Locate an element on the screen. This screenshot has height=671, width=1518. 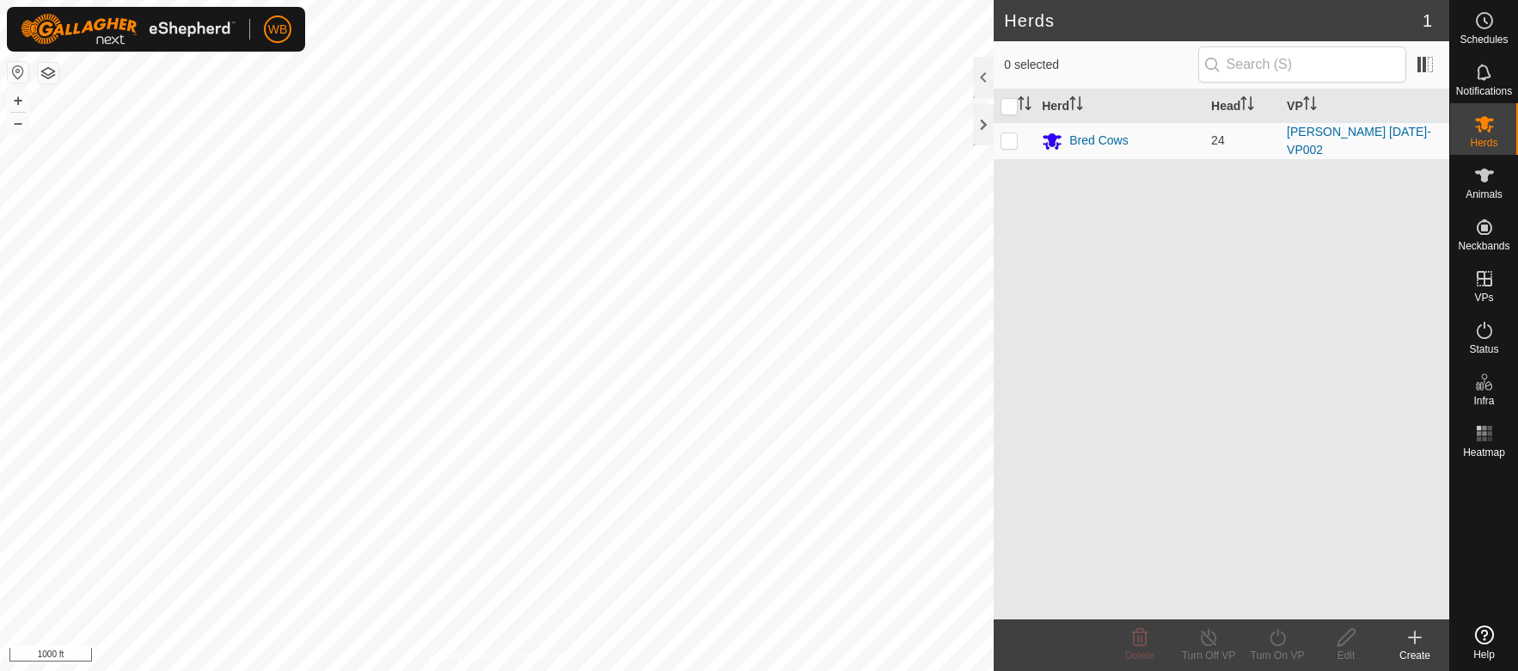
div: Create is located at coordinates (1415, 655).